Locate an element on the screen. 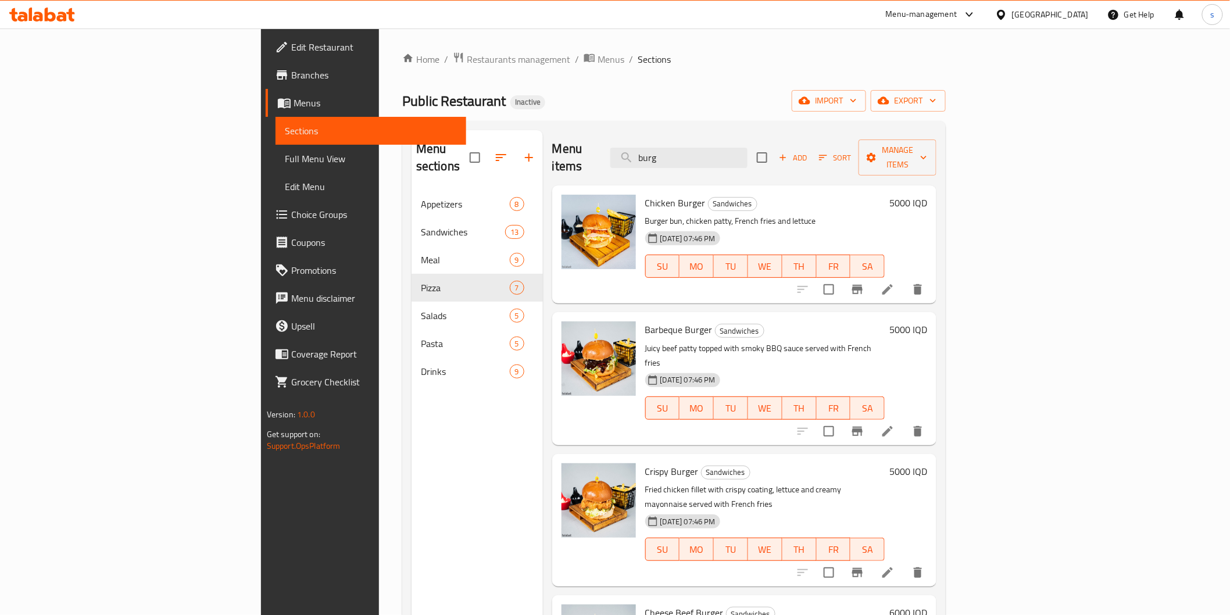  span: Restaurants management is located at coordinates (519, 59).